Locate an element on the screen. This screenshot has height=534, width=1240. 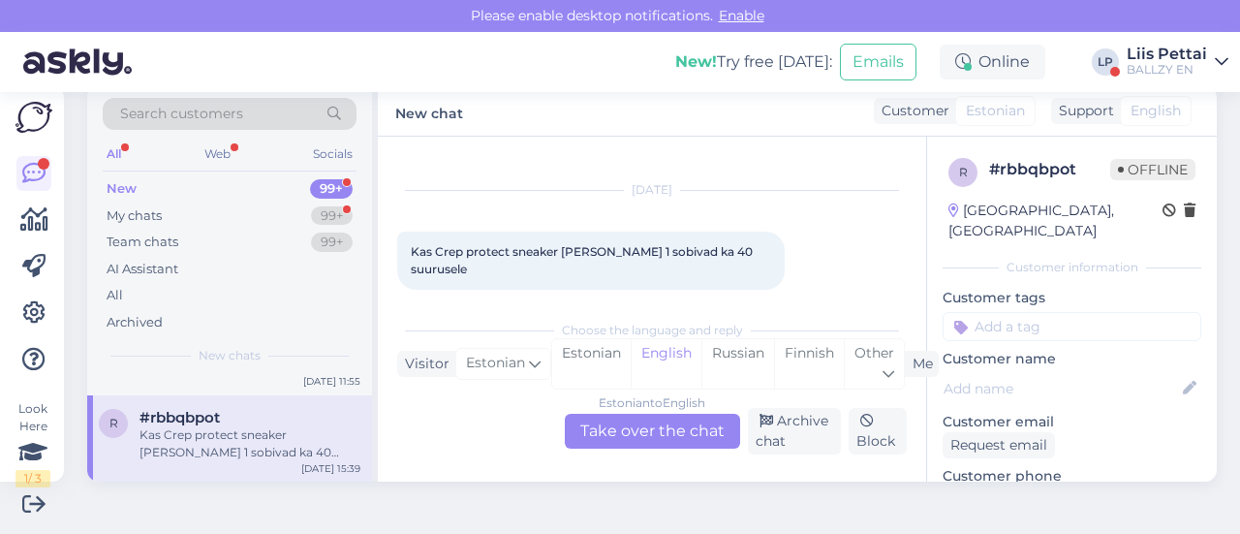
div: Archive chat is located at coordinates (794, 431).